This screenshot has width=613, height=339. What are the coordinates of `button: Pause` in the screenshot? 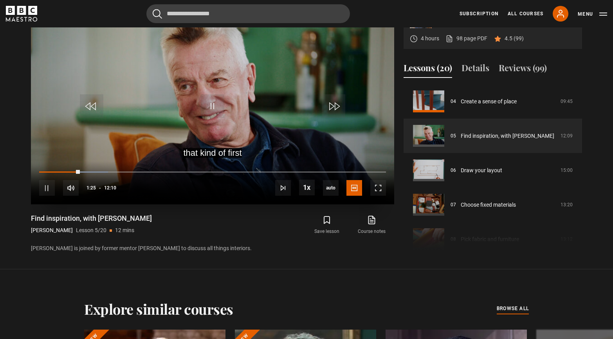 It's located at (47, 188).